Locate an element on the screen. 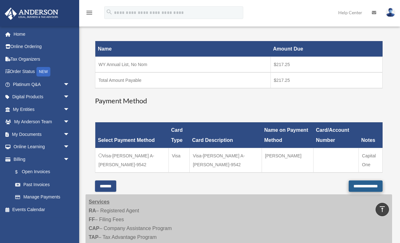  th: Notes is located at coordinates (370, 135).